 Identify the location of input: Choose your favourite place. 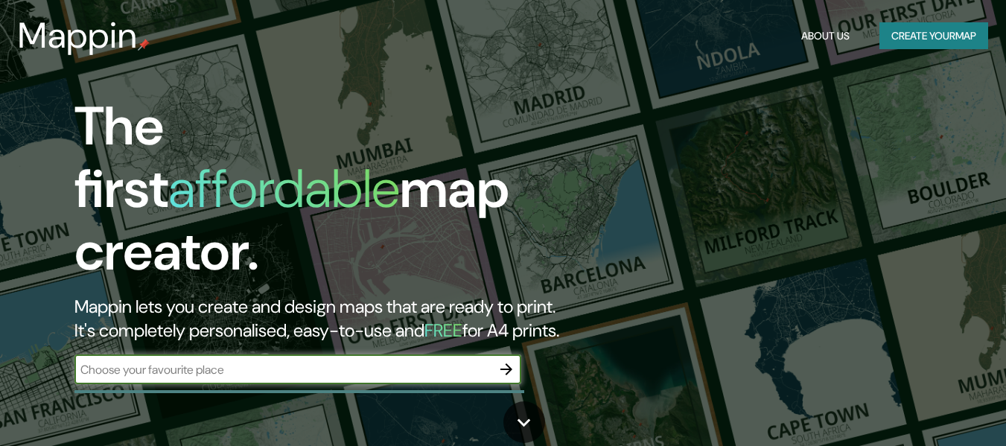
(283, 369).